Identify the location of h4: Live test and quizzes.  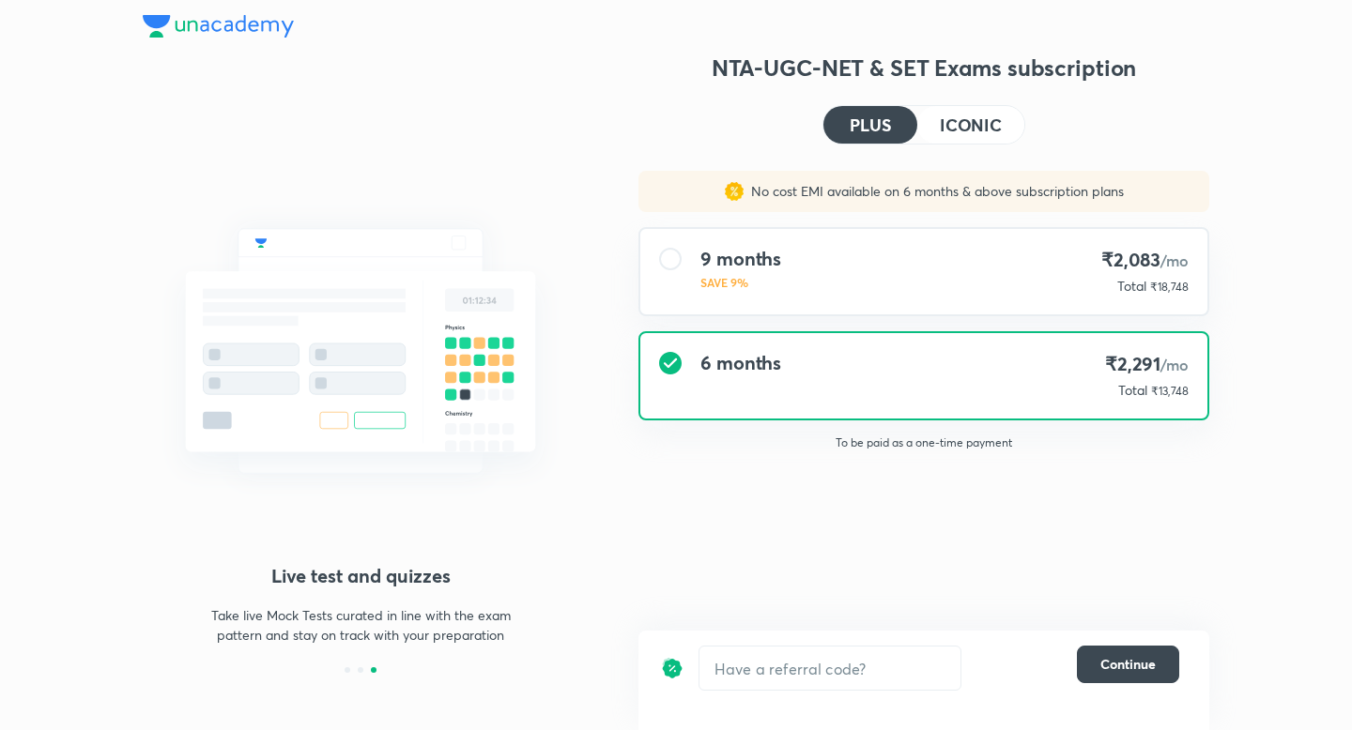
(360, 576).